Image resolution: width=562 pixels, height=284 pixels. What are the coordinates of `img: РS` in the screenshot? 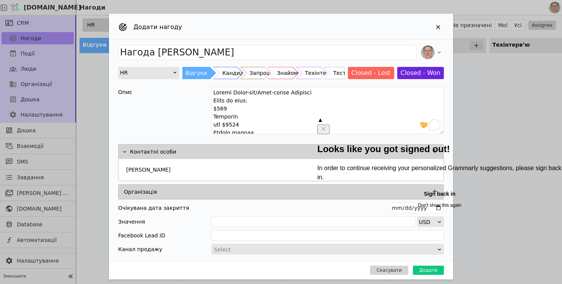 It's located at (428, 52).